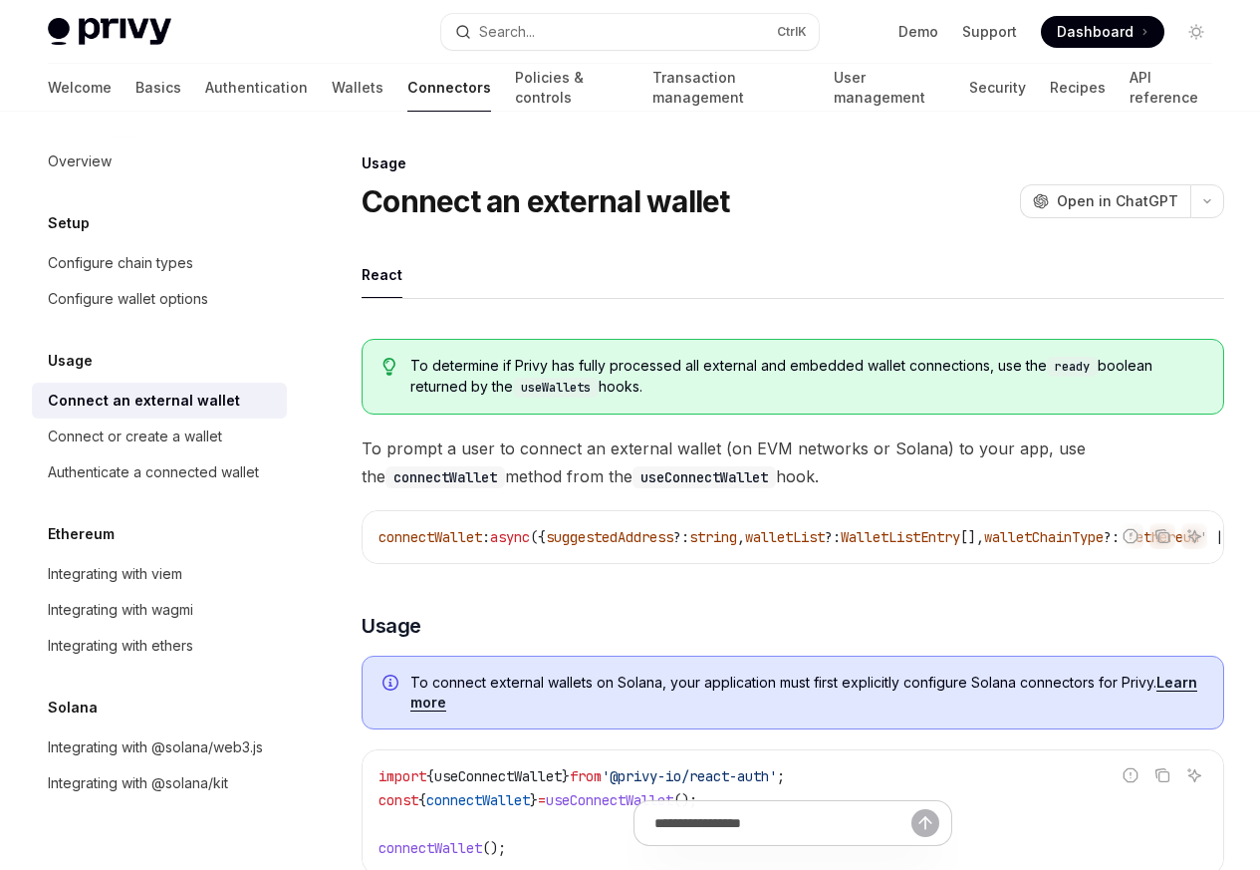 Image resolution: width=1260 pixels, height=870 pixels. Describe the element at coordinates (398, 800) in the screenshot. I see `span: const` at that location.